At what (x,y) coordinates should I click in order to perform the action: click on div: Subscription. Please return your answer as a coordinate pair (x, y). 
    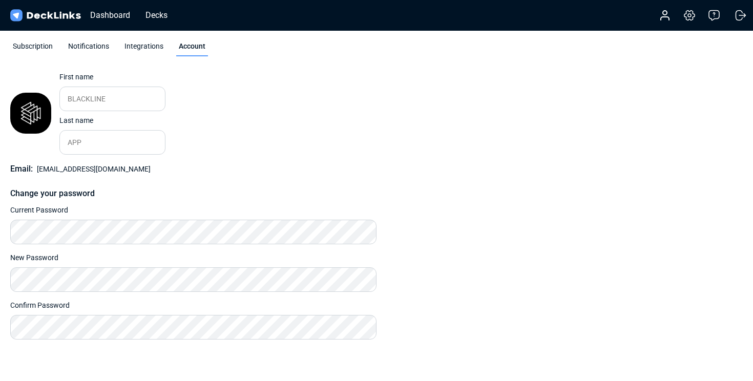
    Looking at the image, I should click on (33, 49).